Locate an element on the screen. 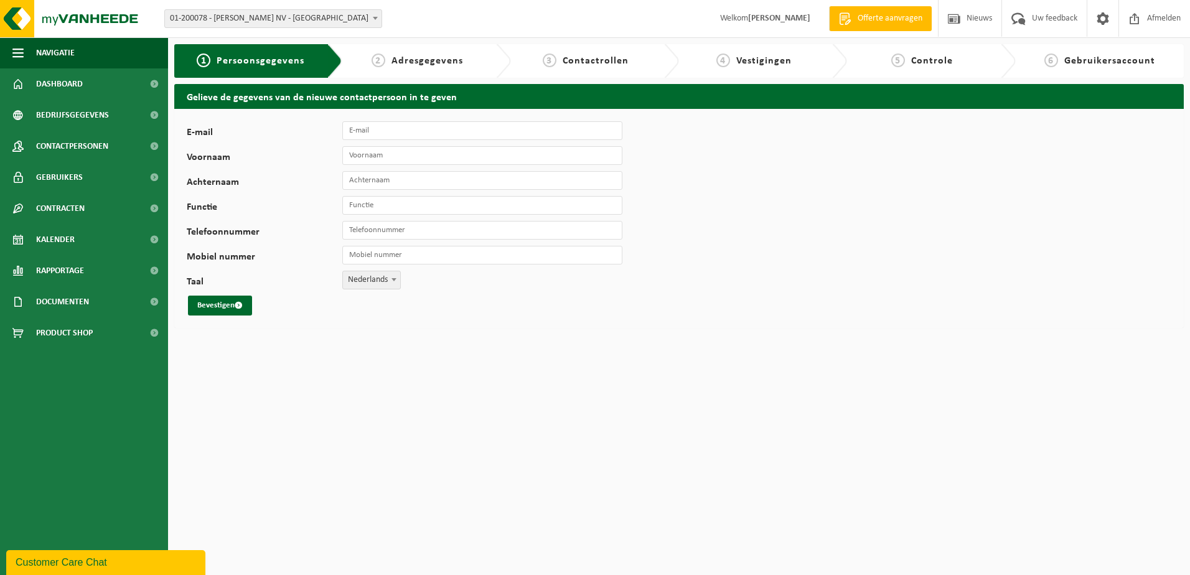 The height and width of the screenshot is (575, 1190). input: Mobiel nummer is located at coordinates (482, 255).